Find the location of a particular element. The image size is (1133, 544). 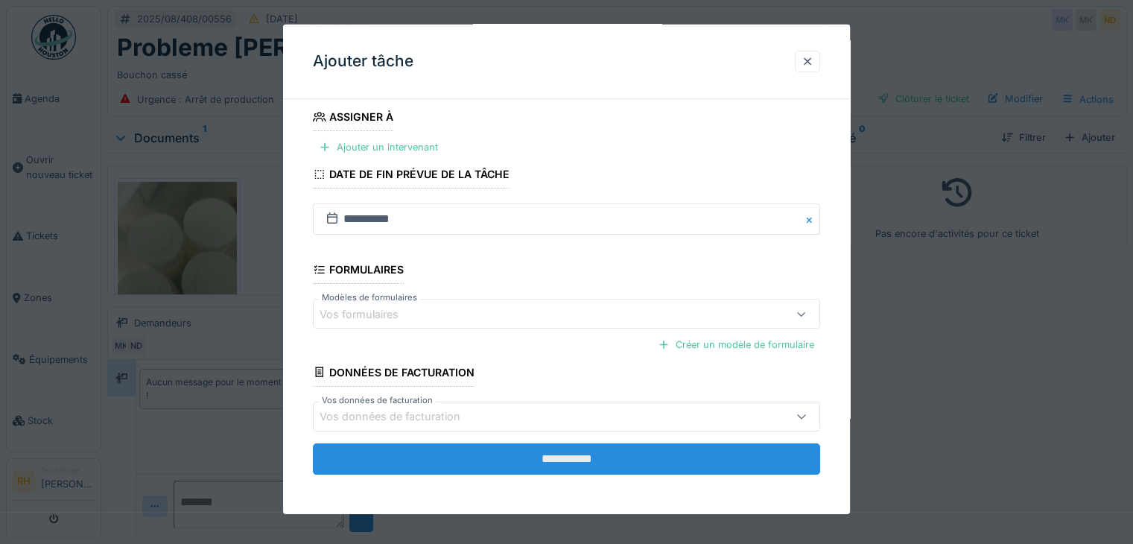

div: Vos données de facturation is located at coordinates (400, 416).